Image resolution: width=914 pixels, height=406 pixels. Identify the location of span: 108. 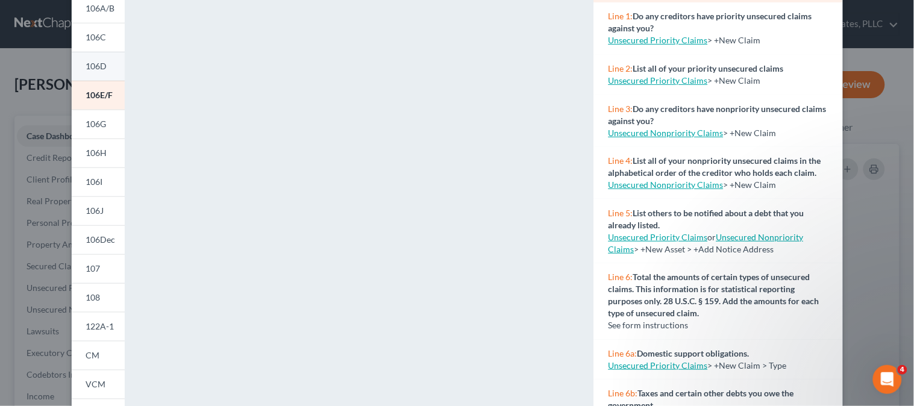
(93, 297).